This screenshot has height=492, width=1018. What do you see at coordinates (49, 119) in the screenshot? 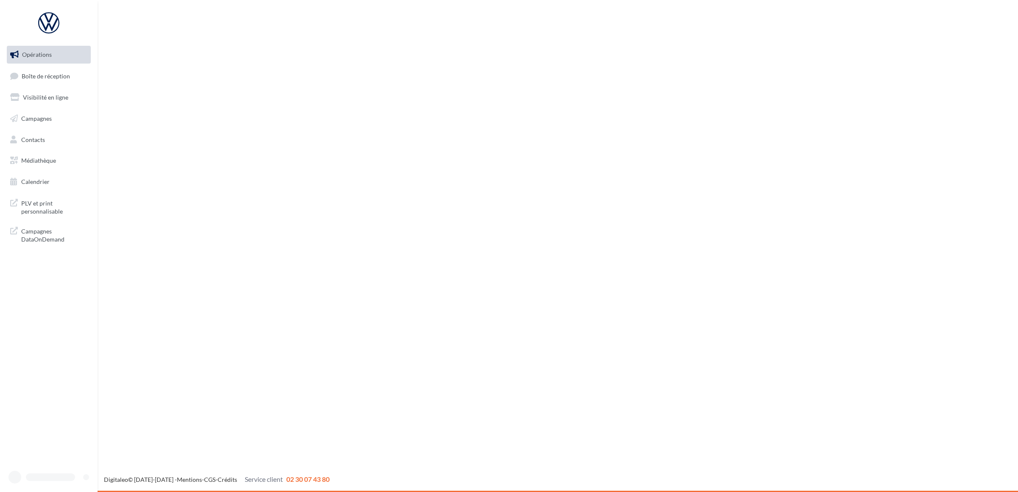
I see `a: Campagnes` at bounding box center [49, 119].